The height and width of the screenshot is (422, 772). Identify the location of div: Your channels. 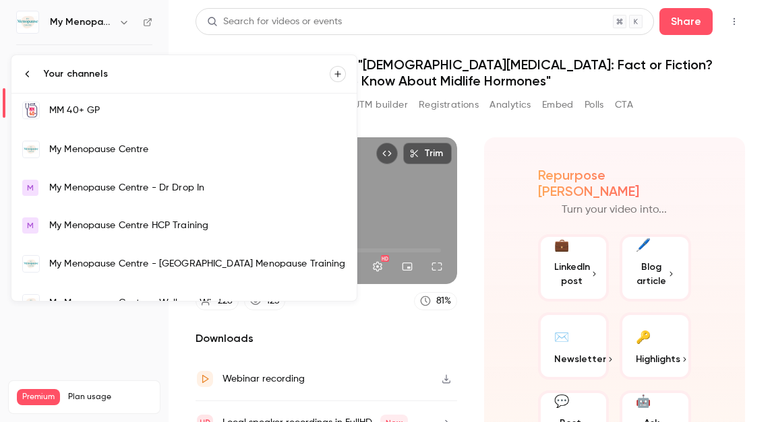
(187, 74).